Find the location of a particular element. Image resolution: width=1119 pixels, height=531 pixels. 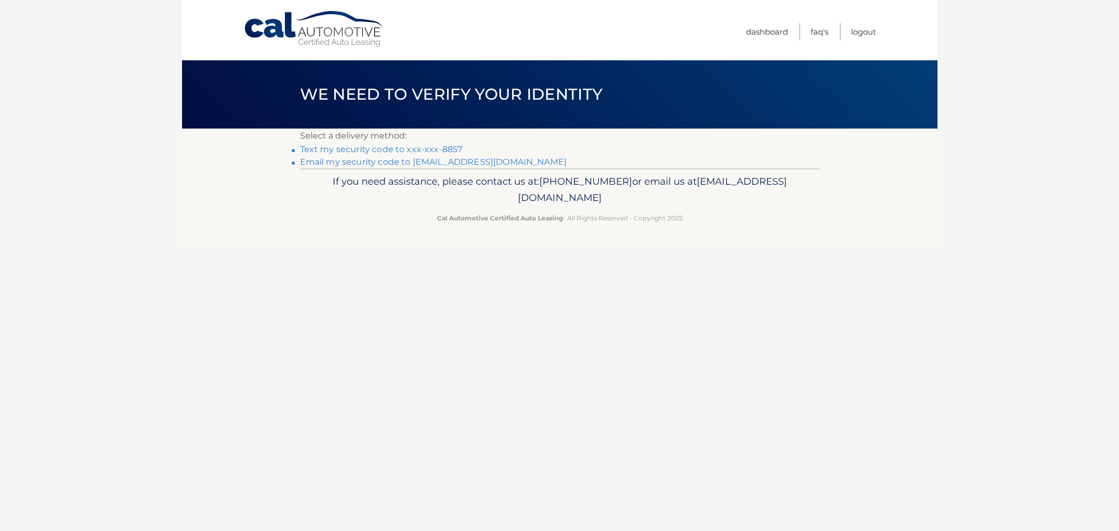

a: Dashboard is located at coordinates (767, 31).